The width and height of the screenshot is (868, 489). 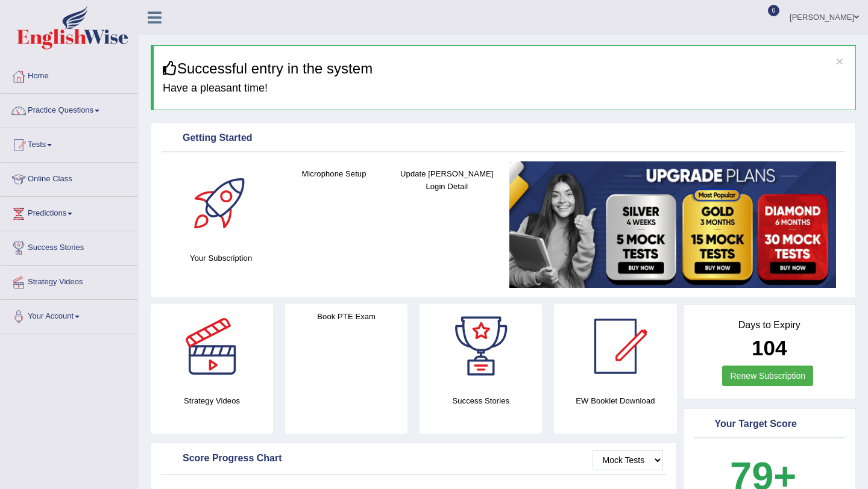 What do you see at coordinates (333, 174) in the screenshot?
I see `h4: Microphone Setup` at bounding box center [333, 174].